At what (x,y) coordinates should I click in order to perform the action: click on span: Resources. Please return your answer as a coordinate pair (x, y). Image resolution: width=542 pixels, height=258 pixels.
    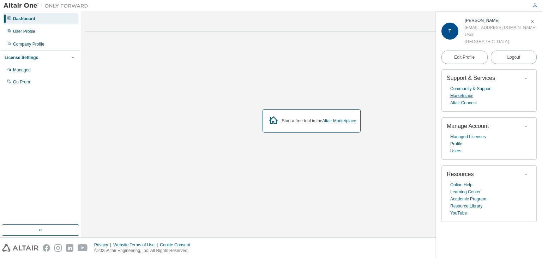
    Looking at the image, I should click on (460, 174).